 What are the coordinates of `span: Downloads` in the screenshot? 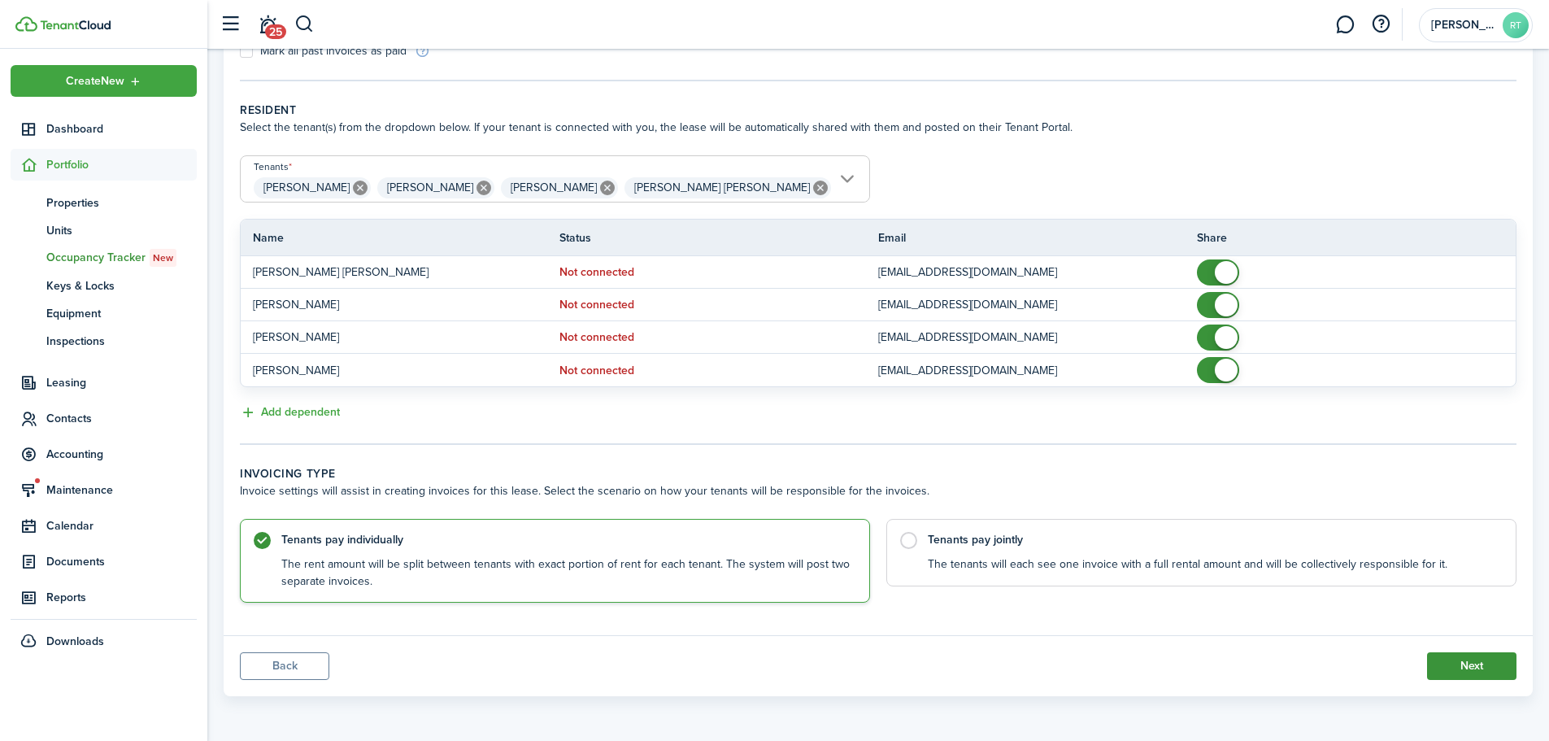 It's located at (75, 641).